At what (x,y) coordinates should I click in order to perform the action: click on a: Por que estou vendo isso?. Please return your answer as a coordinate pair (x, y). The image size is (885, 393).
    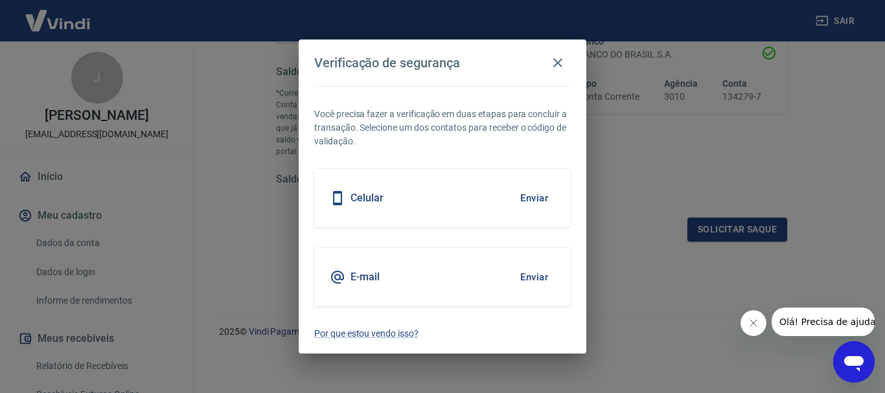
    Looking at the image, I should click on (442, 334).